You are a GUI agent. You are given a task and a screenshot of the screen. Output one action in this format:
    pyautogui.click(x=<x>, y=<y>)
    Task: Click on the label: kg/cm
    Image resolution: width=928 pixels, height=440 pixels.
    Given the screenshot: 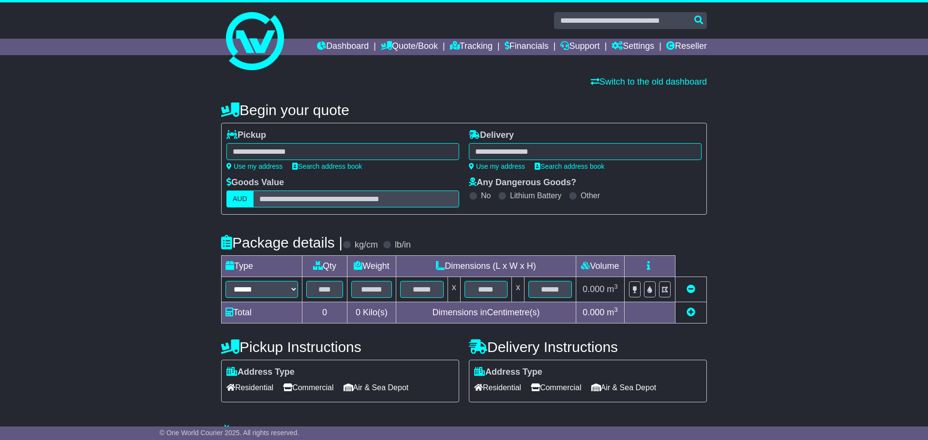 What is the action you would take?
    pyautogui.click(x=366, y=245)
    